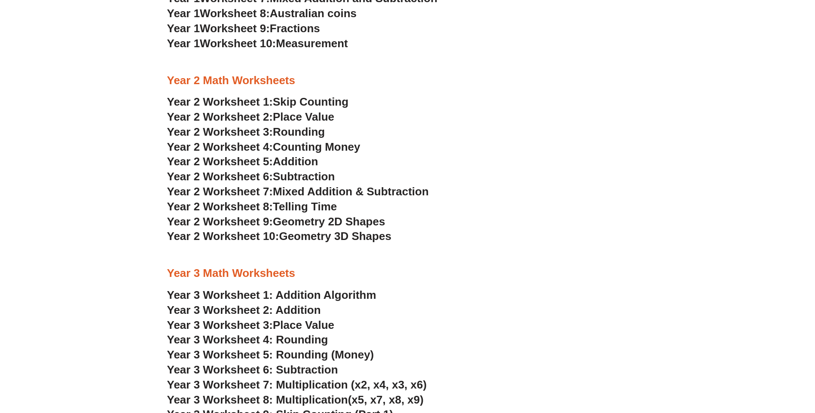 The image size is (815, 413). I want to click on span: Year 2 Worksheet 8:, so click(220, 207).